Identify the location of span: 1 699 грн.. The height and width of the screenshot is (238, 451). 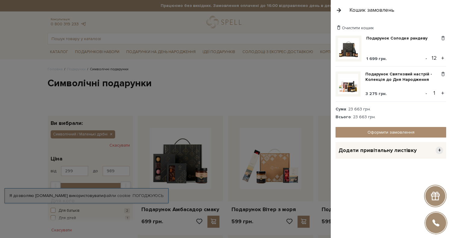
(377, 59).